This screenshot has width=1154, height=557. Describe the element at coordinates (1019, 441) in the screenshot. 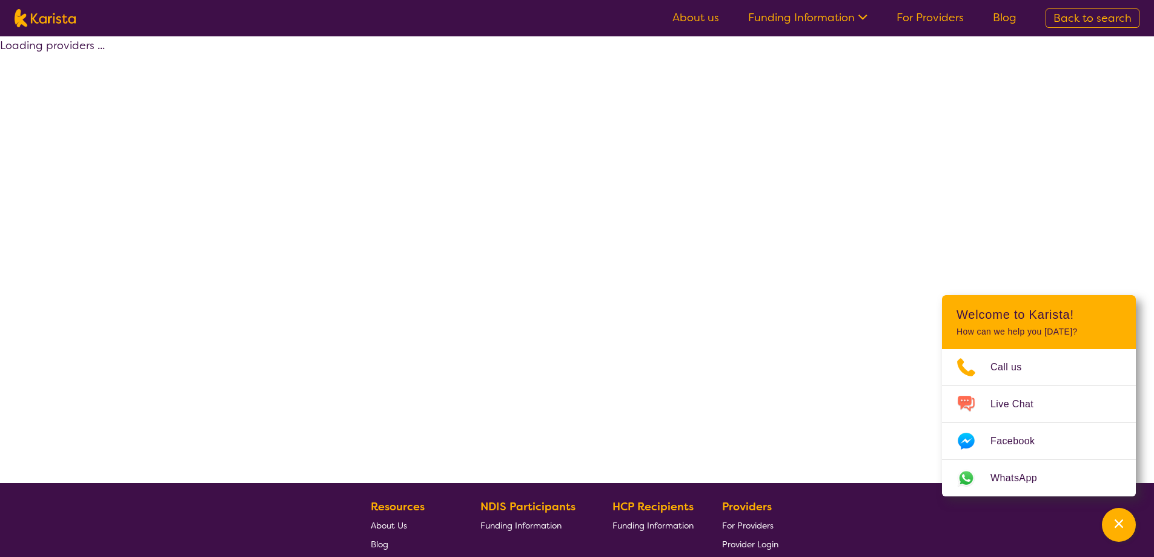

I see `span: Facebook` at that location.